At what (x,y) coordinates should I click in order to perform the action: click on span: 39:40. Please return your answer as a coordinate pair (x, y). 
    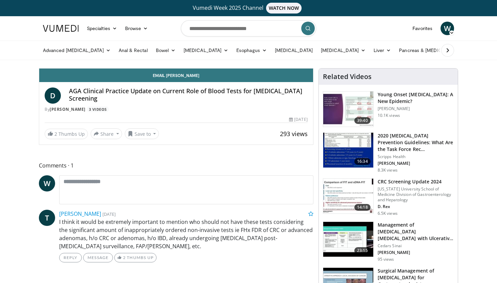
    Looking at the image, I should click on (362, 121).